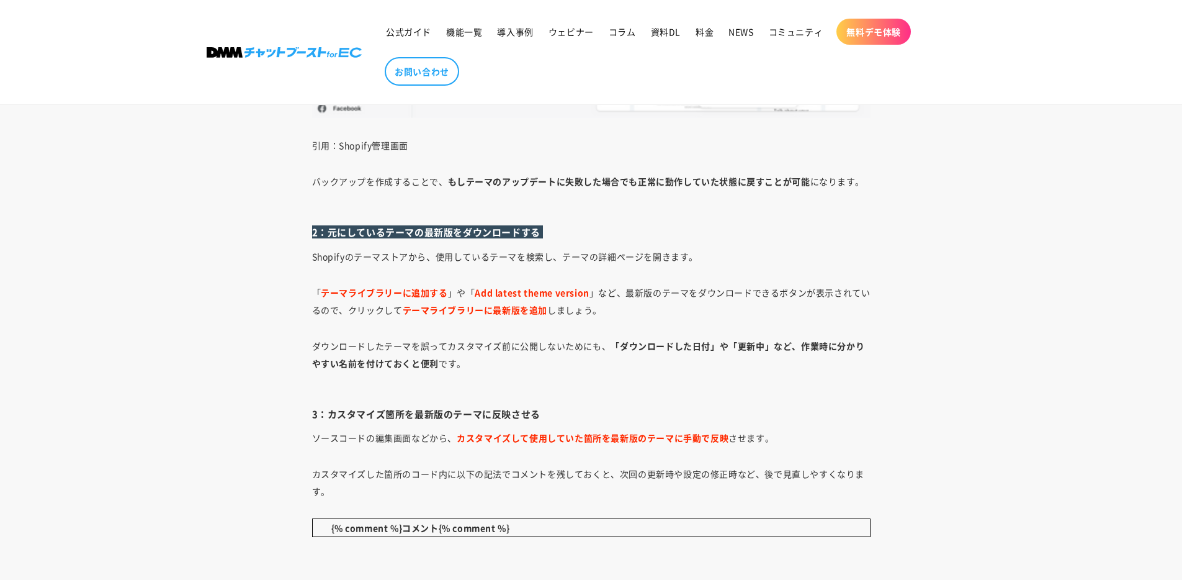 This screenshot has width=1182, height=580. Describe the element at coordinates (464, 32) in the screenshot. I see `span: 機能一覧` at that location.